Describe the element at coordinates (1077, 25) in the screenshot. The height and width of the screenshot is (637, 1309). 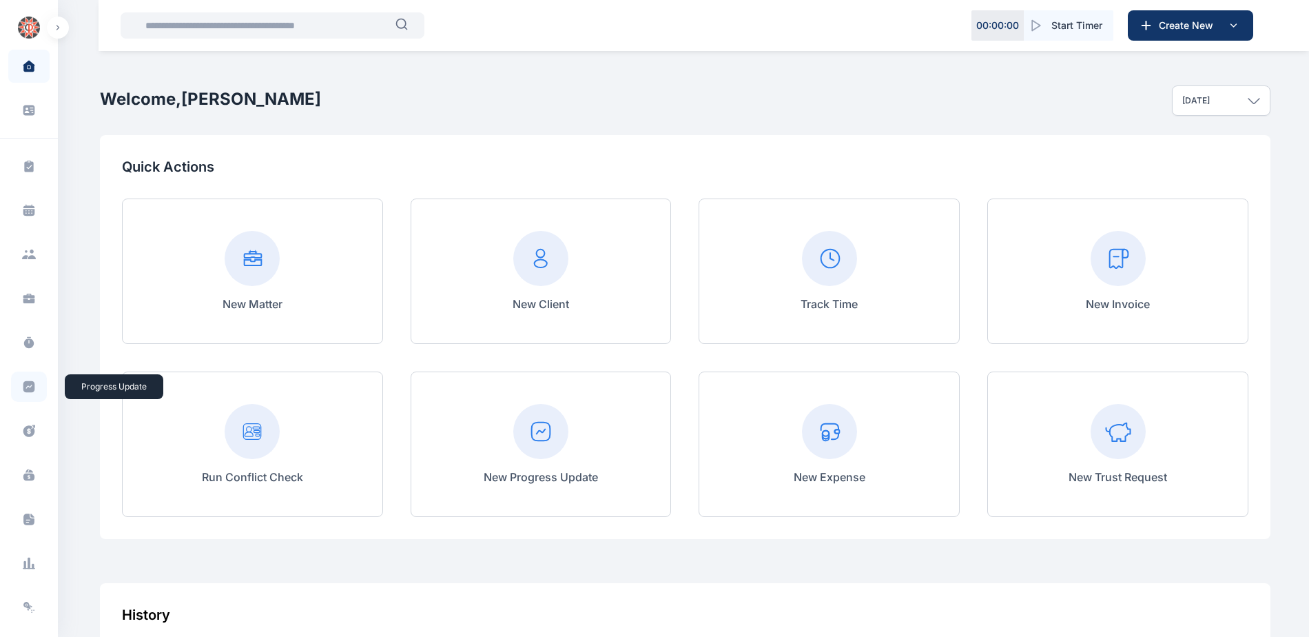
I see `span: Start Timer` at that location.